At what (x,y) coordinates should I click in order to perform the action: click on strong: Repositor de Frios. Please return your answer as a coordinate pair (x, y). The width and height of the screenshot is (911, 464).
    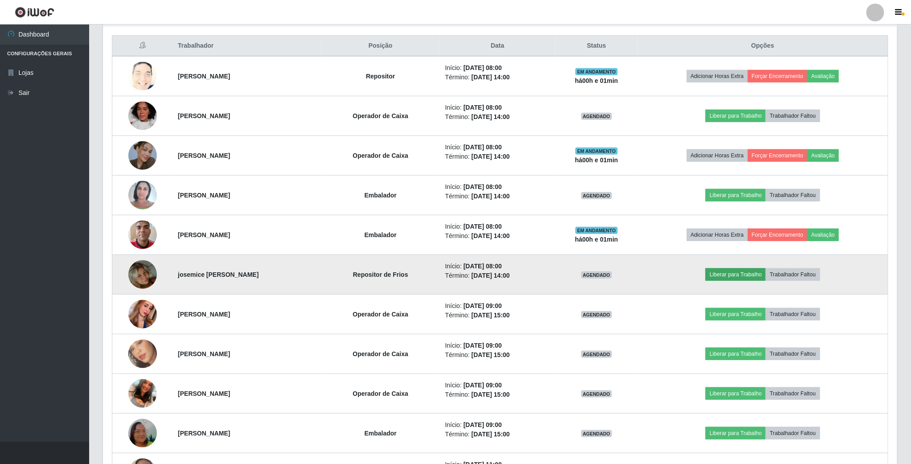
    Looking at the image, I should click on (381, 275).